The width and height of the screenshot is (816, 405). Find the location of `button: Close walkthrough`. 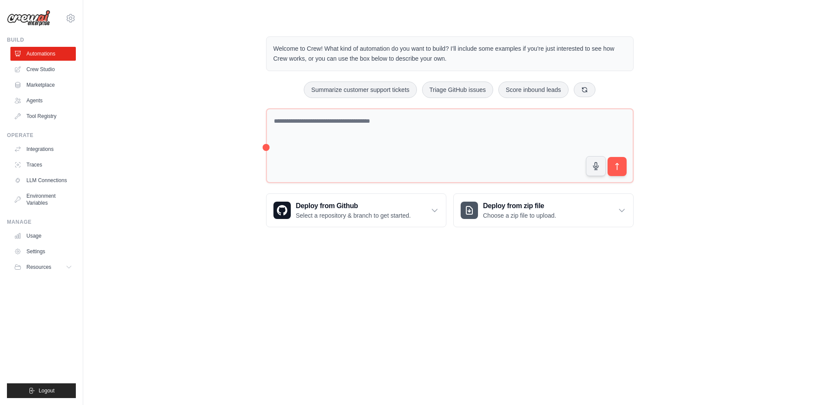

button: Close walkthrough is located at coordinates (793, 328).